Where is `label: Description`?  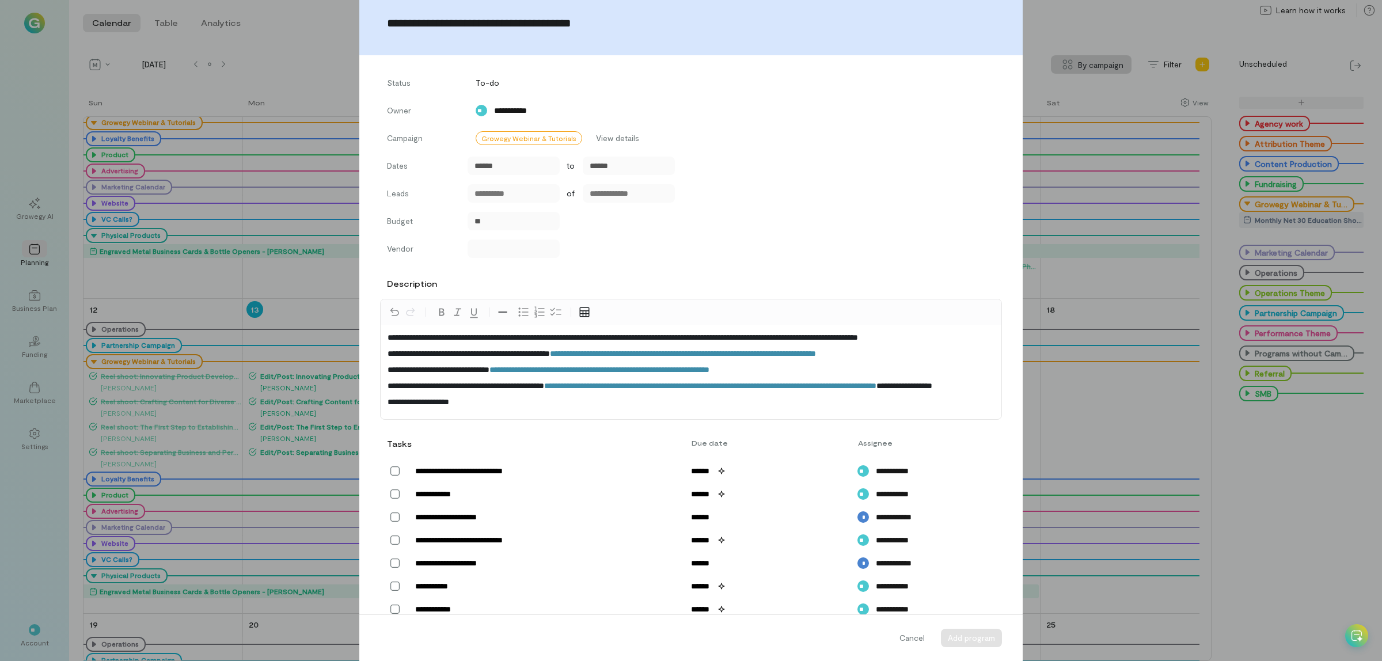
label: Description is located at coordinates (412, 284).